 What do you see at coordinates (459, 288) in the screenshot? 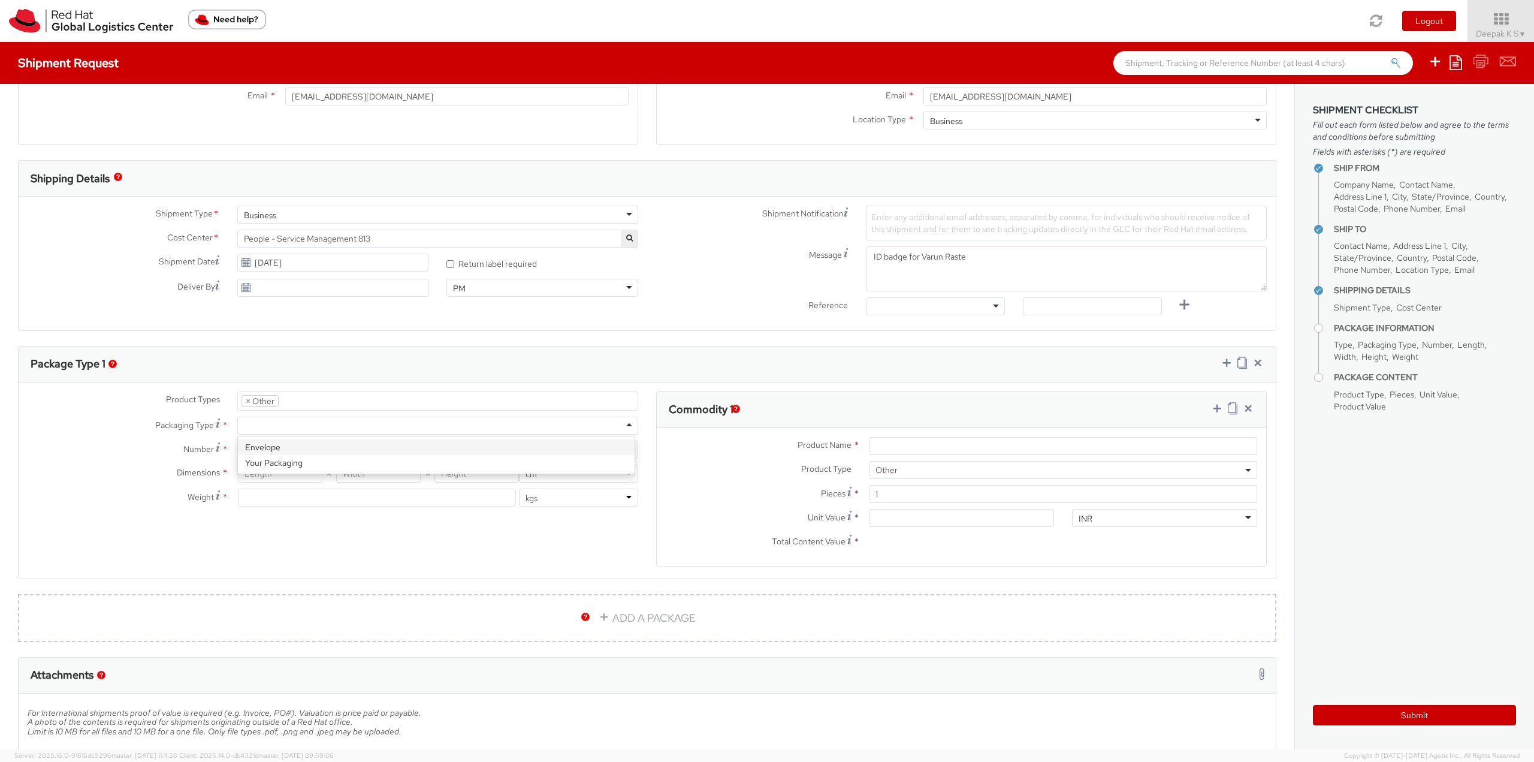
I see `div: PM` at bounding box center [459, 288].